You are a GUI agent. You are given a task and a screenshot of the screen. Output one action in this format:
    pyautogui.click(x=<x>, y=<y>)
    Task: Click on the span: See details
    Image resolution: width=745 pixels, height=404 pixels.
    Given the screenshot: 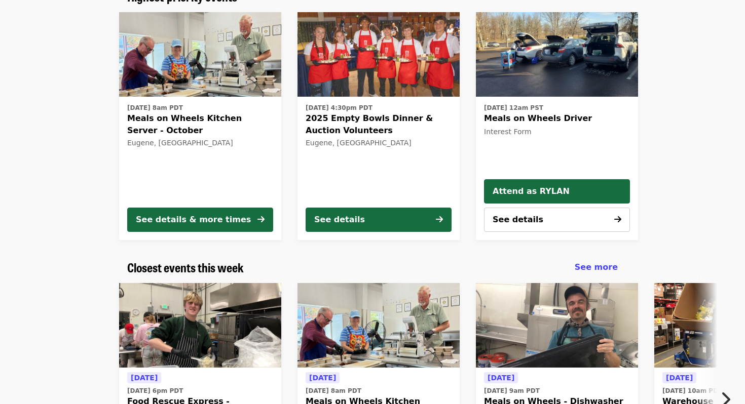 What is the action you would take?
    pyautogui.click(x=518, y=219)
    